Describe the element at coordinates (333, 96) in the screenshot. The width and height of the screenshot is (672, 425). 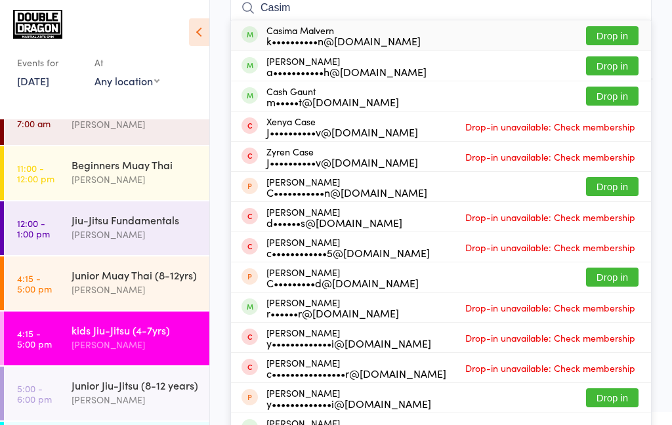
I see `div: Cash Gaunt` at that location.